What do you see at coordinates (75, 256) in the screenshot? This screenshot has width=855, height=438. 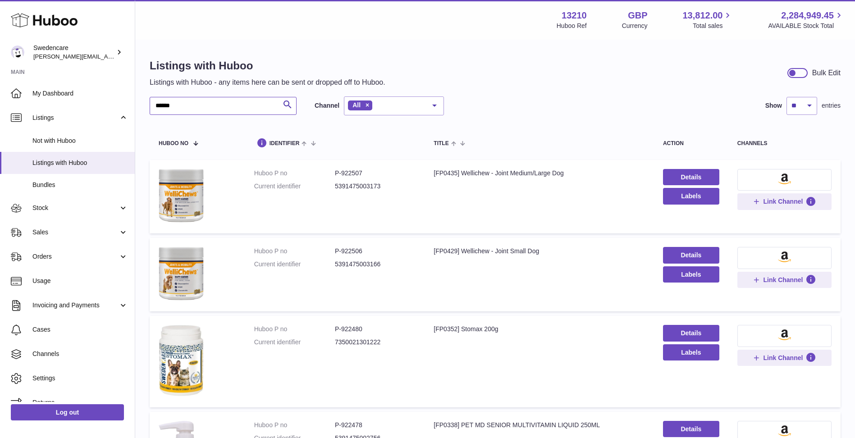 I see `span: Orders` at bounding box center [75, 256].